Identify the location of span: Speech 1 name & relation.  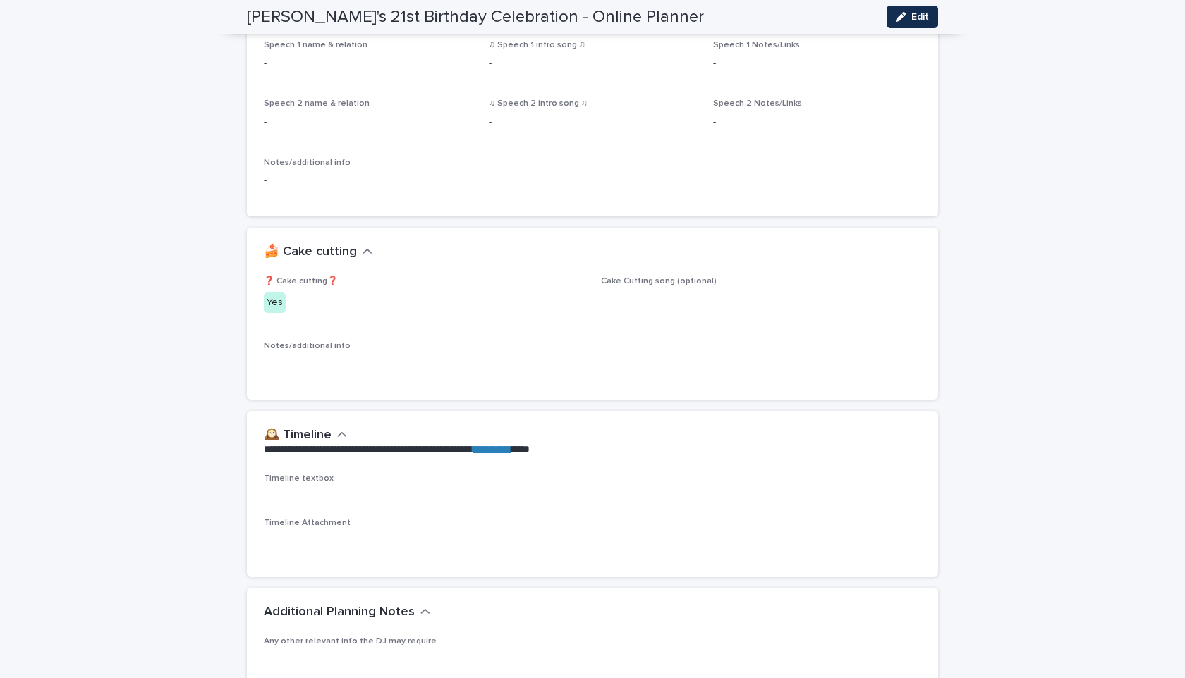
(315, 45).